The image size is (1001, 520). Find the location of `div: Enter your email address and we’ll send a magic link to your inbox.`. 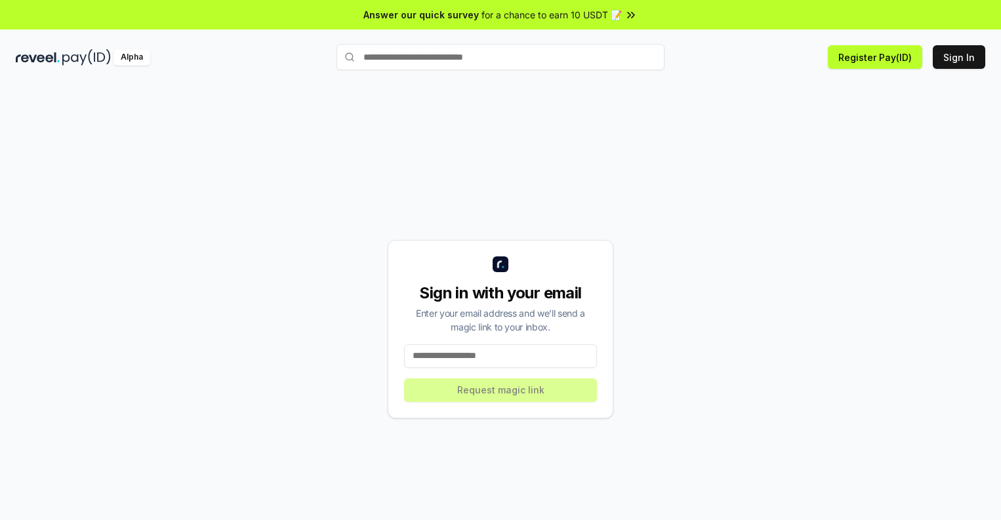

div: Enter your email address and we’ll send a magic link to your inbox. is located at coordinates (500, 320).